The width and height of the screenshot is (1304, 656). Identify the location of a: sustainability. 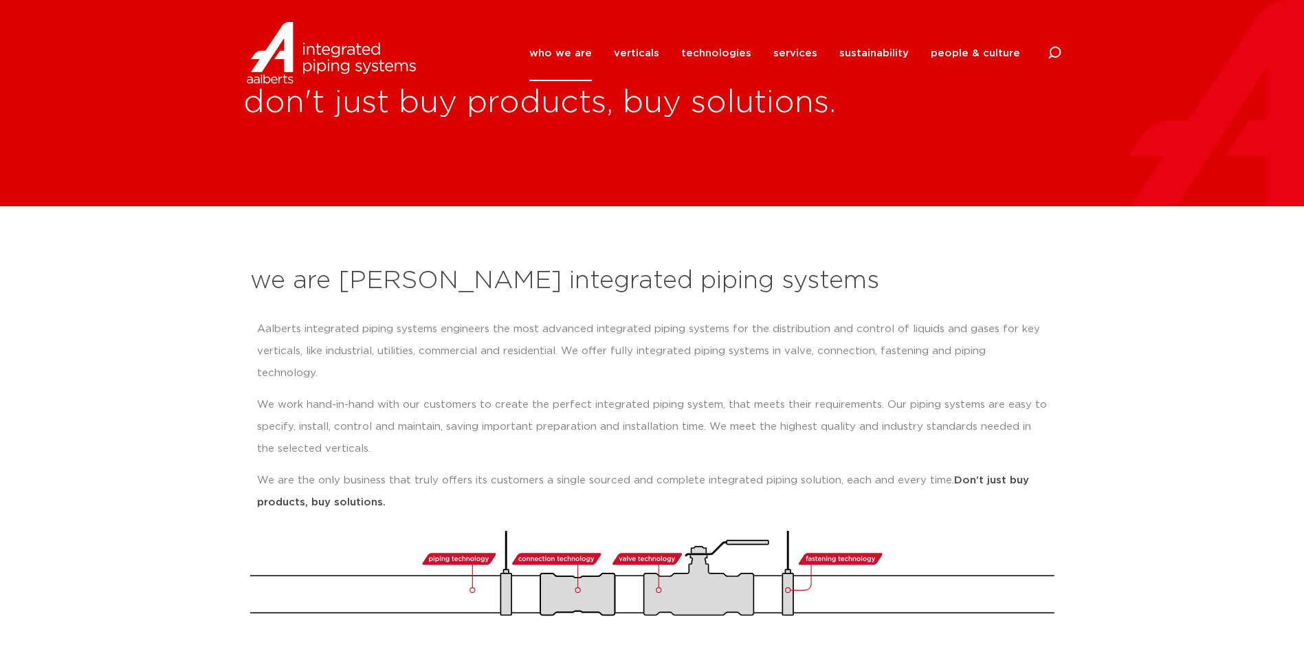
(874, 53).